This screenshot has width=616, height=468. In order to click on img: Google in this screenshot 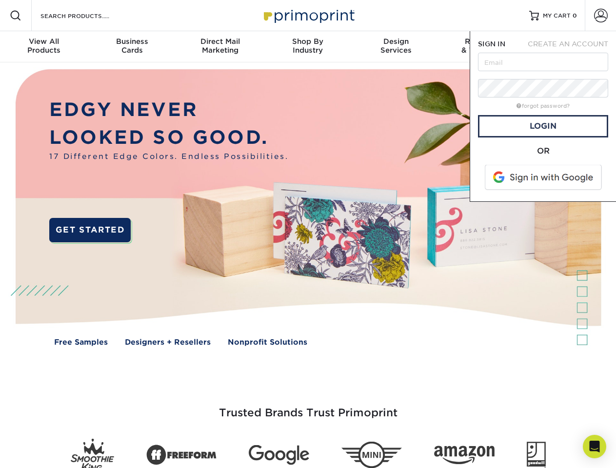, I will do `click(279, 455)`.